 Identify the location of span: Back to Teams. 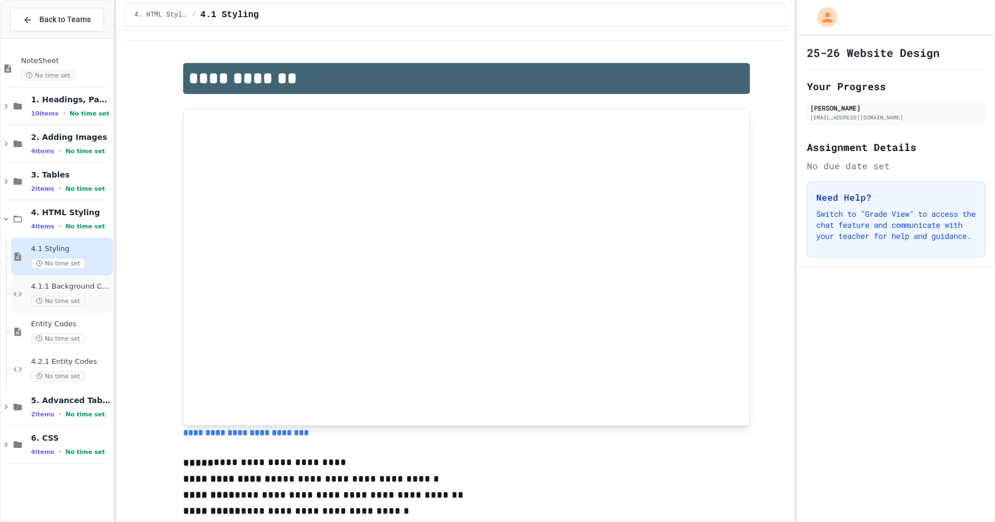
(65, 19).